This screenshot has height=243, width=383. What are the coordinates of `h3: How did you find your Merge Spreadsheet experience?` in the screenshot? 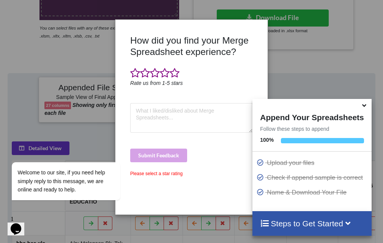 It's located at (191, 46).